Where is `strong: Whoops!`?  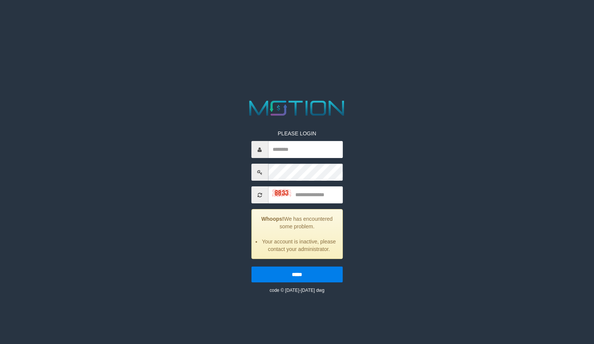 strong: Whoops! is located at coordinates (273, 219).